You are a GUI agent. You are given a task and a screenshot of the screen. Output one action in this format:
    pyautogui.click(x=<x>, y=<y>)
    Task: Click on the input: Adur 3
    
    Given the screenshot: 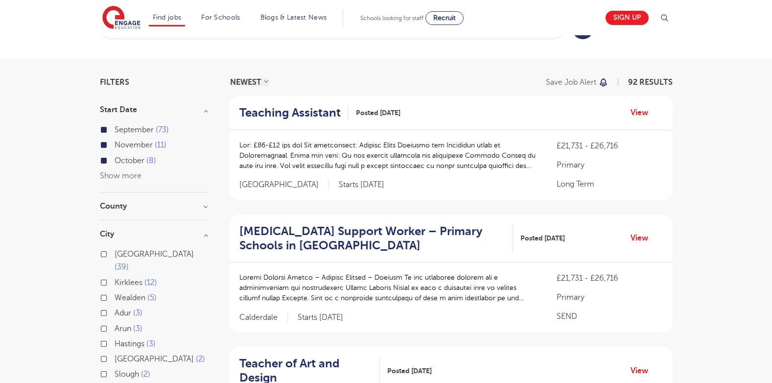 What is the action you would take?
    pyautogui.click(x=118, y=311)
    